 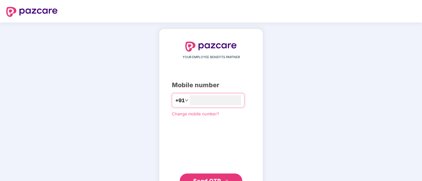 I want to click on div: Mobile number, so click(x=211, y=85).